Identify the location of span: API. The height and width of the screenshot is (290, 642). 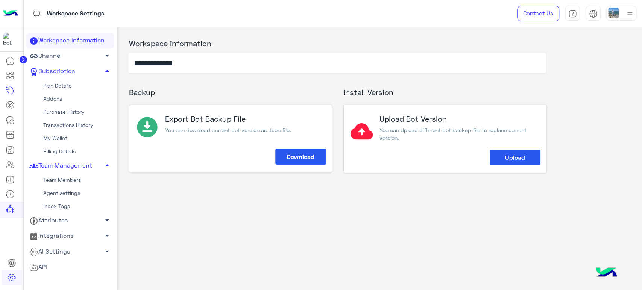
(38, 267).